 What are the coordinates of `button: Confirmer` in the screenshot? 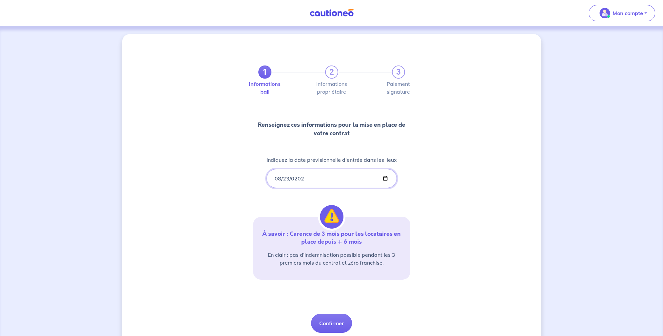 It's located at (331, 323).